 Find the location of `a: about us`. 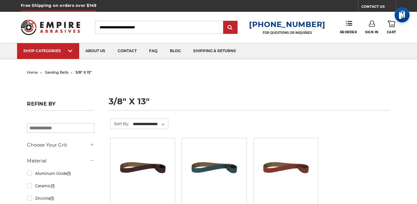

a: about us is located at coordinates (95, 51).